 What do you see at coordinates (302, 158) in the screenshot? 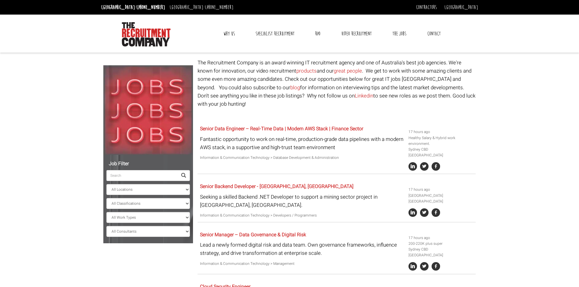
I see `p: Information & Communication Technology > Database Development & Administration` at bounding box center [302, 158].